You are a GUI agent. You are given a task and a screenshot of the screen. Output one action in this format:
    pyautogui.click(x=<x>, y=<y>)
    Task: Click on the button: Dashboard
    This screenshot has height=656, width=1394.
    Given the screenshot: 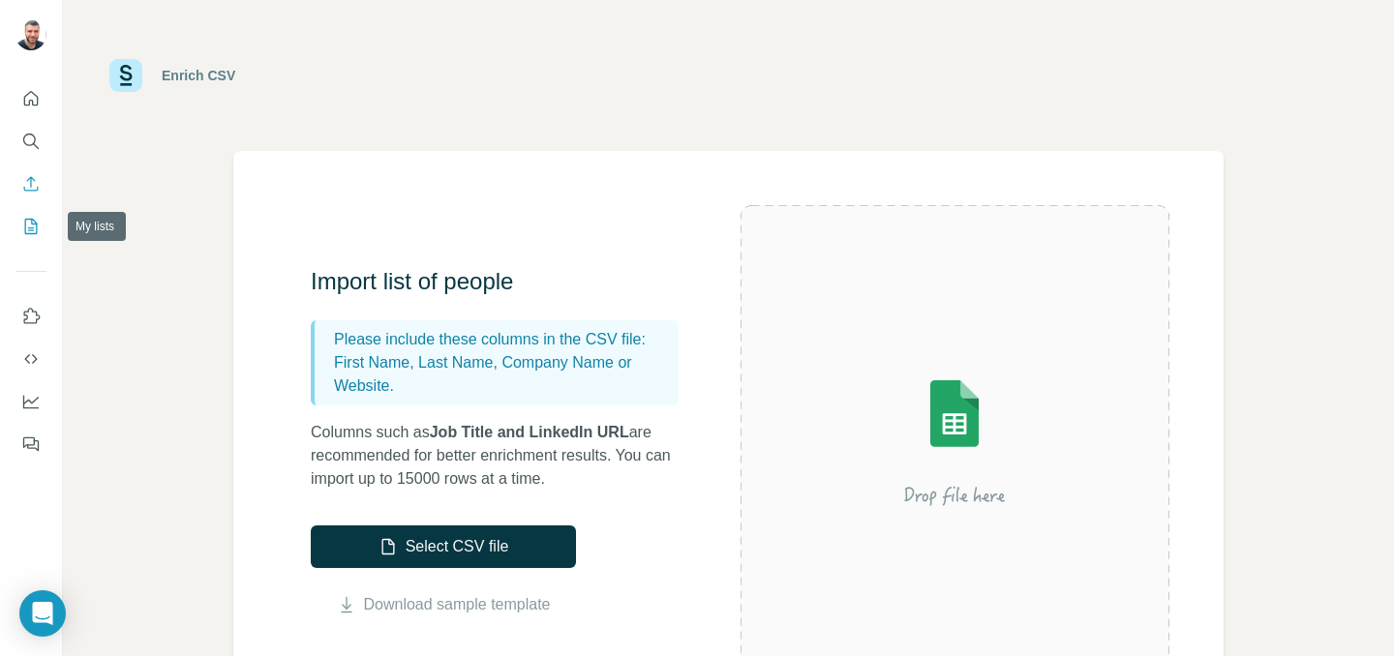 What is the action you would take?
    pyautogui.click(x=31, y=402)
    